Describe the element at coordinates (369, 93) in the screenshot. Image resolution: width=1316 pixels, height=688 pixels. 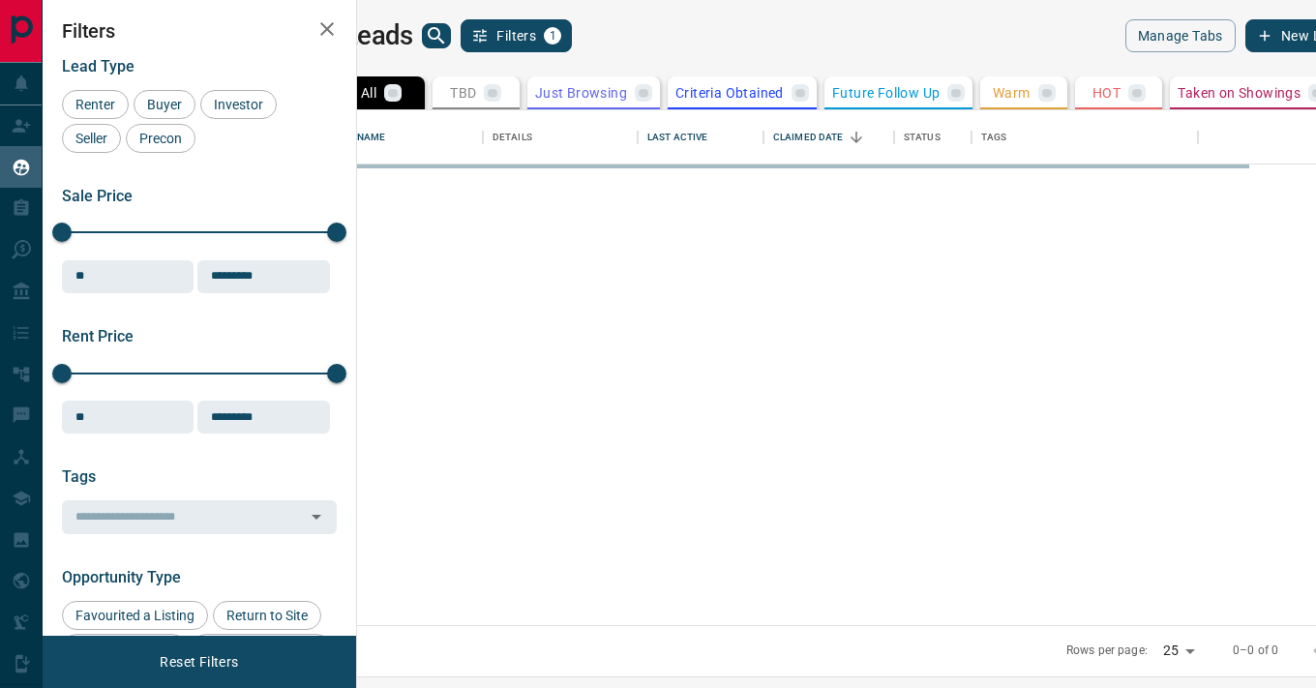
I see `p: All` at that location.